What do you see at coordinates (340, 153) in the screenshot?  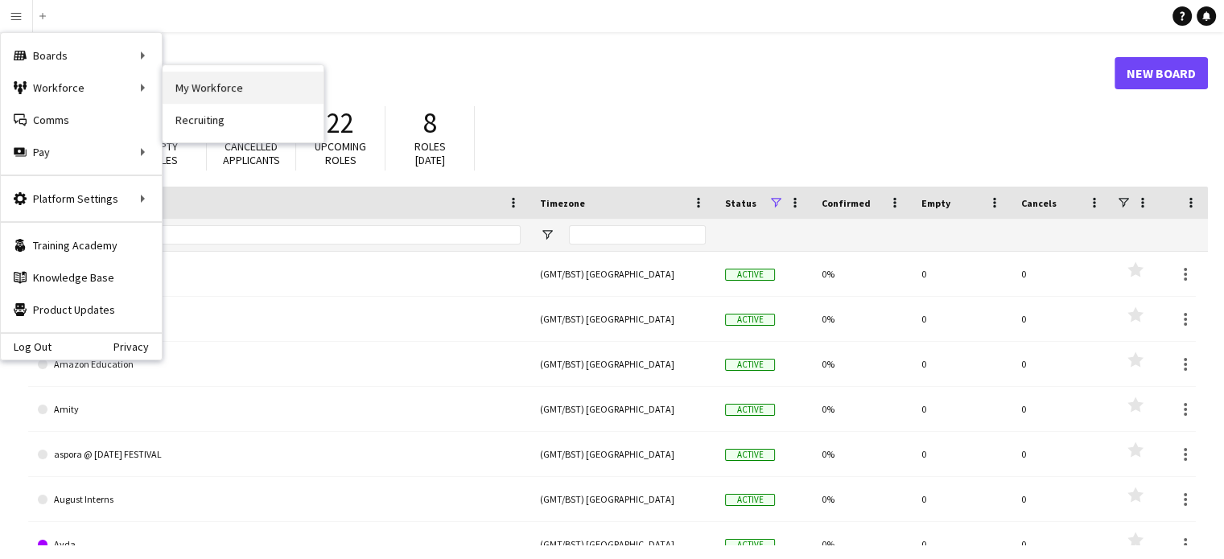 I see `span: Upcoming roles` at bounding box center [340, 153].